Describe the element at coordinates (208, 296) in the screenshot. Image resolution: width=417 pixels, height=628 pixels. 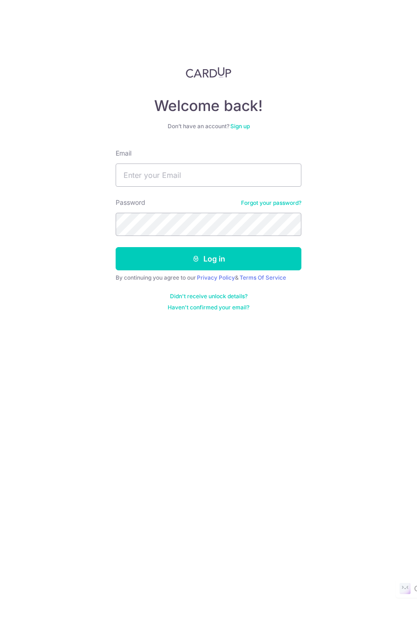
I see `a: Didn't receive unlock details?` at that location.